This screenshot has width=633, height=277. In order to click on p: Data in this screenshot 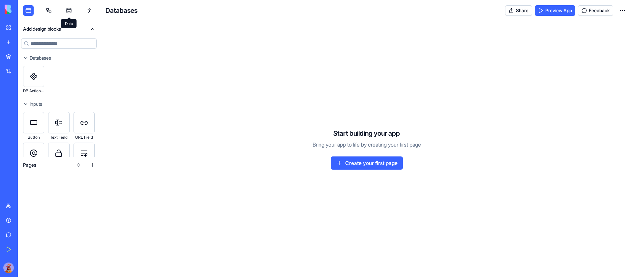, I will do `click(69, 24)`.